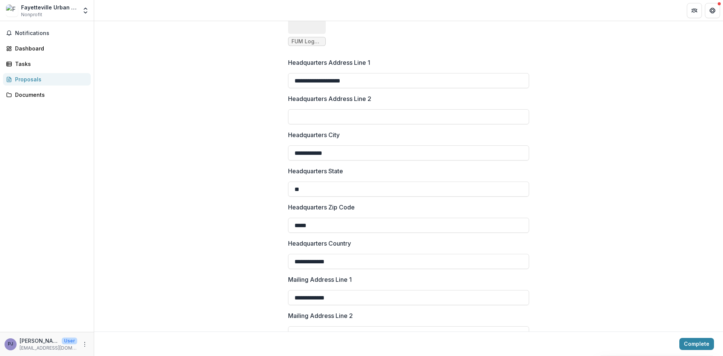 The image size is (723, 356). I want to click on p: Headquarters Address Line 1, so click(329, 63).